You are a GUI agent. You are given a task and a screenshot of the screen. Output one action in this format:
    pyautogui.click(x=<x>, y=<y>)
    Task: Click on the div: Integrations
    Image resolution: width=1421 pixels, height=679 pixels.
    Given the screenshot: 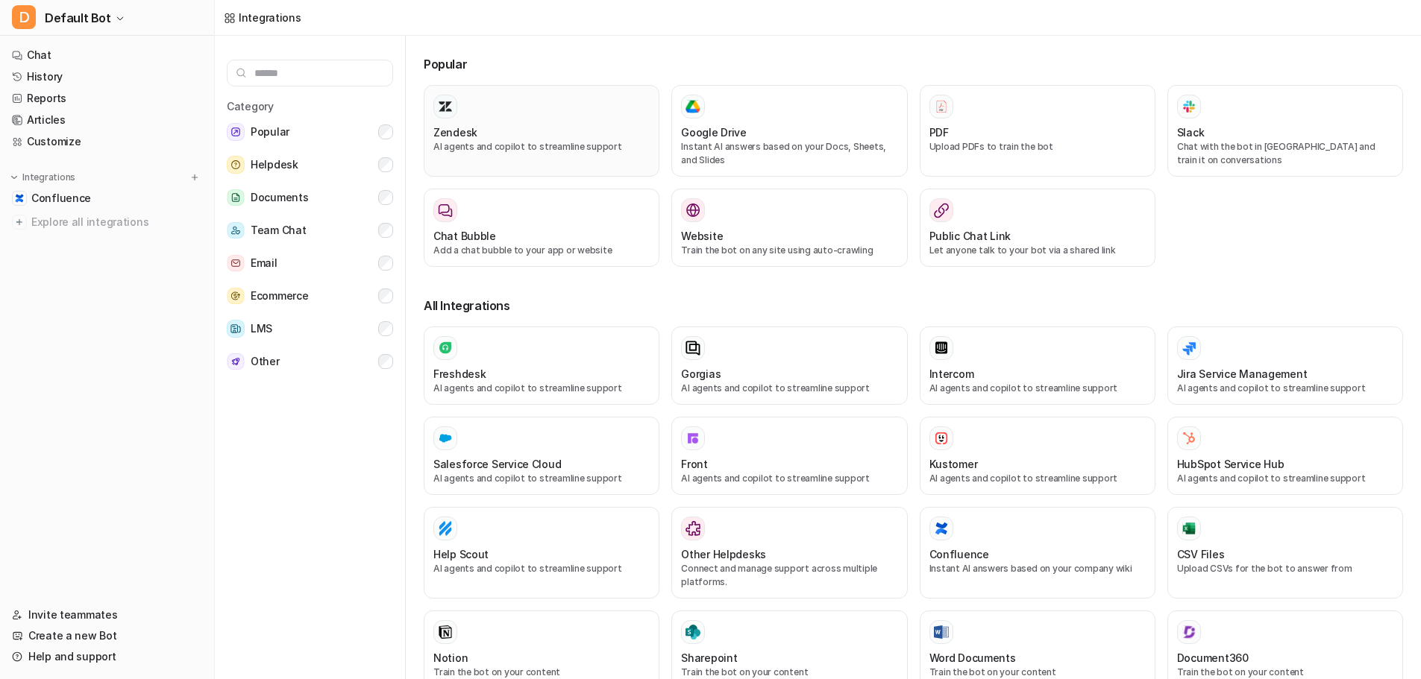 What is the action you would take?
    pyautogui.click(x=270, y=17)
    